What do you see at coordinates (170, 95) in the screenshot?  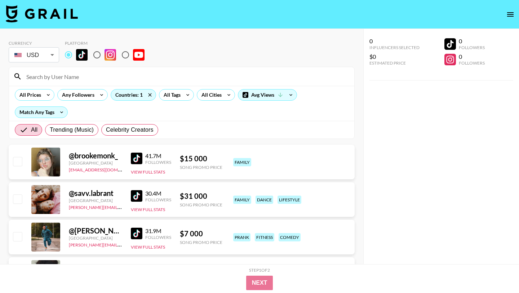 I see `div: All Tags` at bounding box center [170, 95].